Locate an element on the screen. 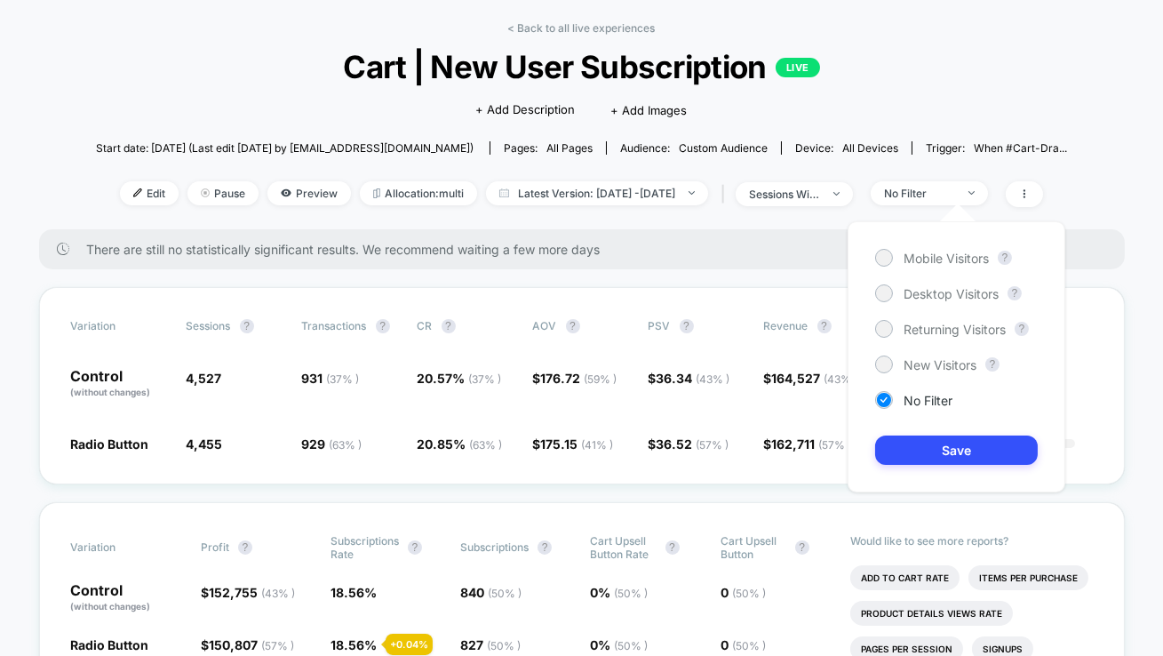 The width and height of the screenshot is (1163, 656). span: ( 59 % ) is located at coordinates (601, 378).